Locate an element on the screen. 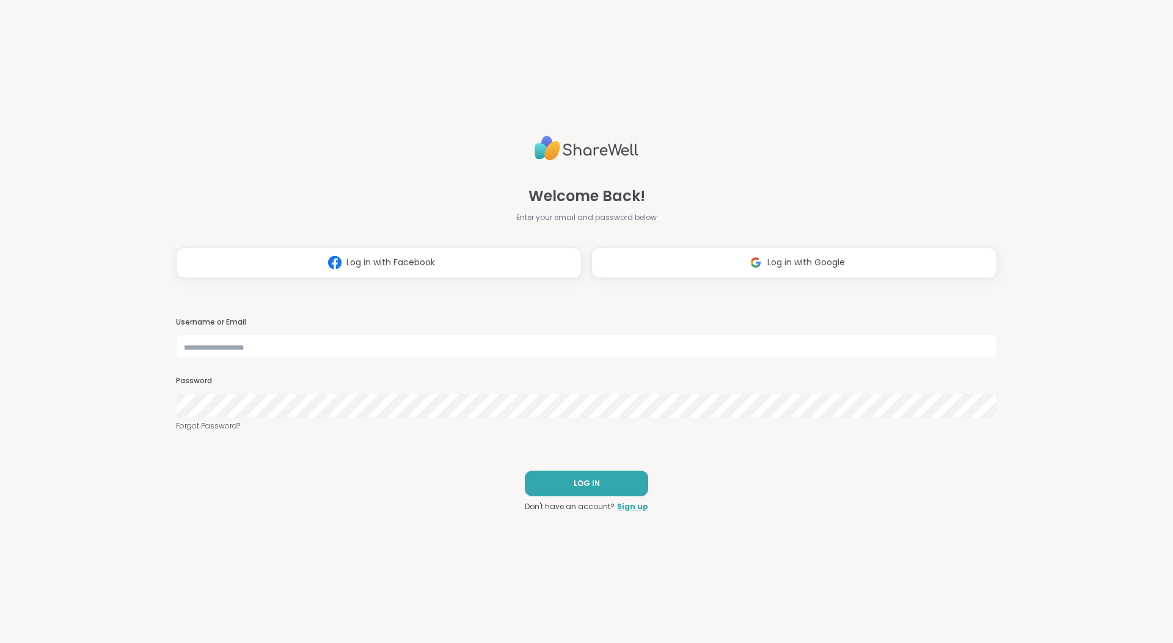  span: Log in with Google is located at coordinates (806, 262).